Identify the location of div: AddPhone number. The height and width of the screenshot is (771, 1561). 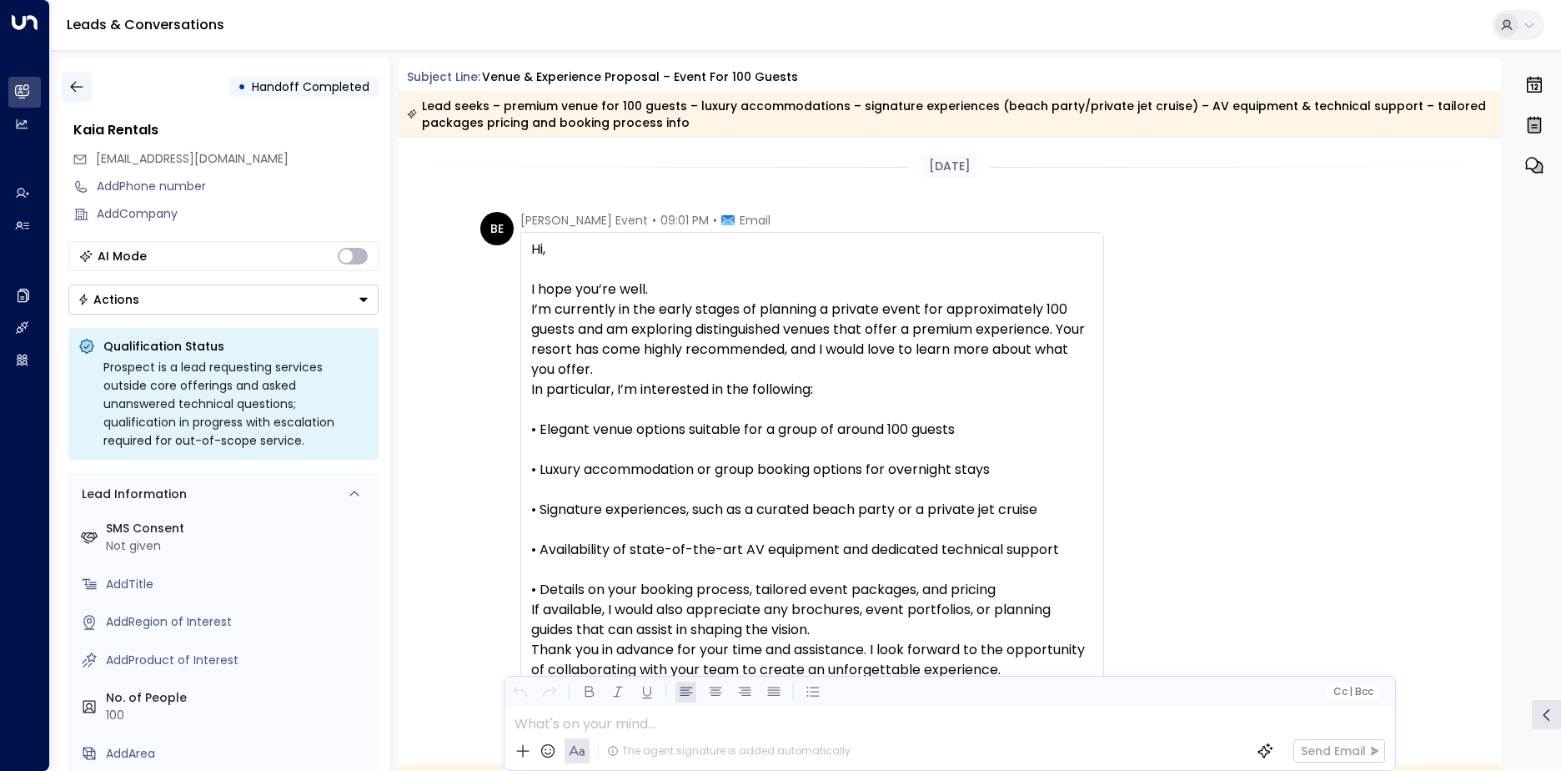
(238, 186).